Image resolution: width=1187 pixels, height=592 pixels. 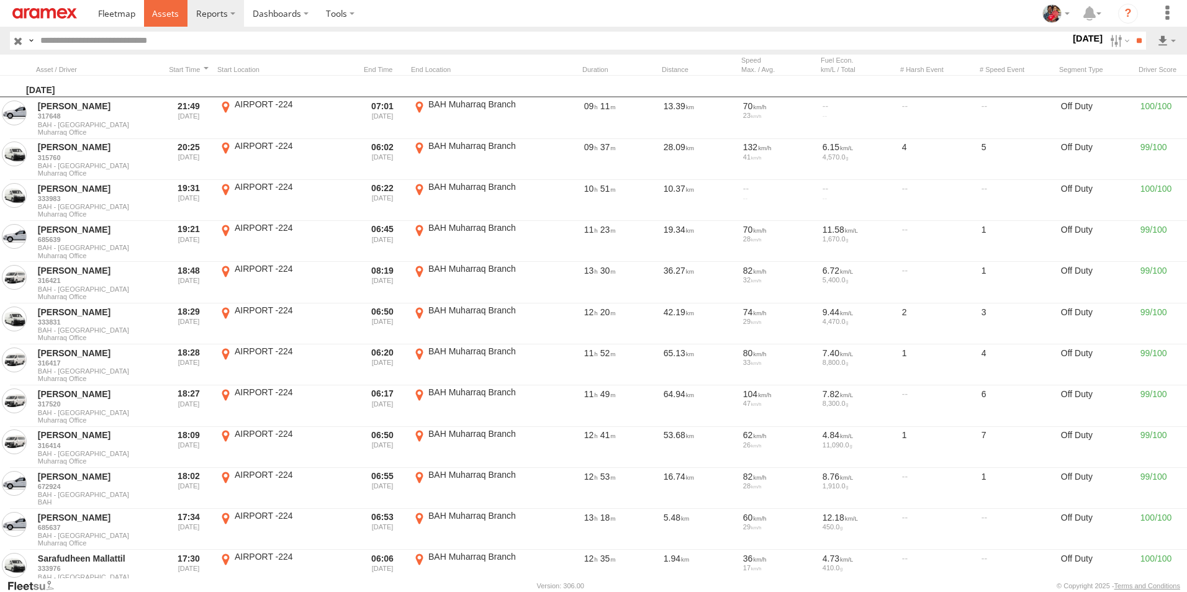 What do you see at coordinates (608, 353) in the screenshot?
I see `span: 52` at bounding box center [608, 353].